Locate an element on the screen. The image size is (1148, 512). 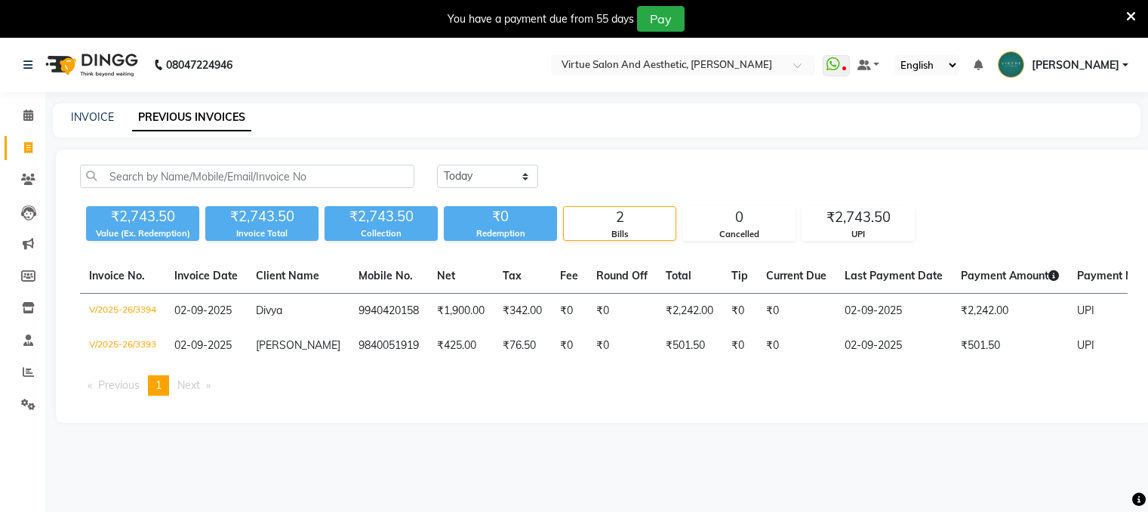
div: Value (Ex. Redemption) is located at coordinates (143, 233).